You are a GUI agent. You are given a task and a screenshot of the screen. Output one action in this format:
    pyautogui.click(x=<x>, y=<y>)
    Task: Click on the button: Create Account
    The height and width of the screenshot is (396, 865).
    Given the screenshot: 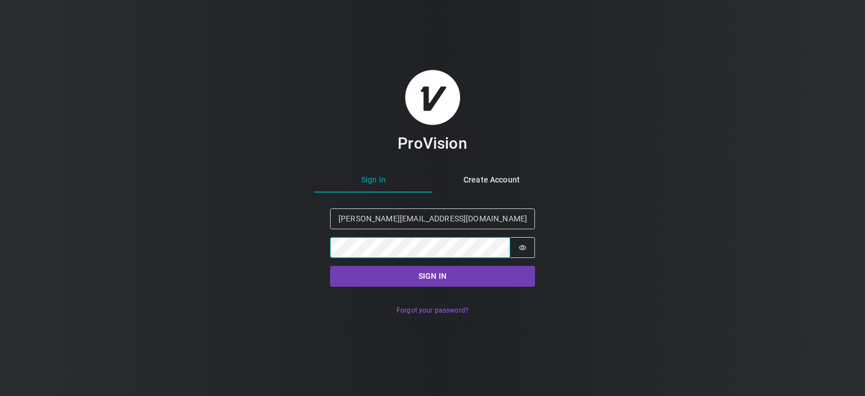 What is the action you would take?
    pyautogui.click(x=492, y=180)
    